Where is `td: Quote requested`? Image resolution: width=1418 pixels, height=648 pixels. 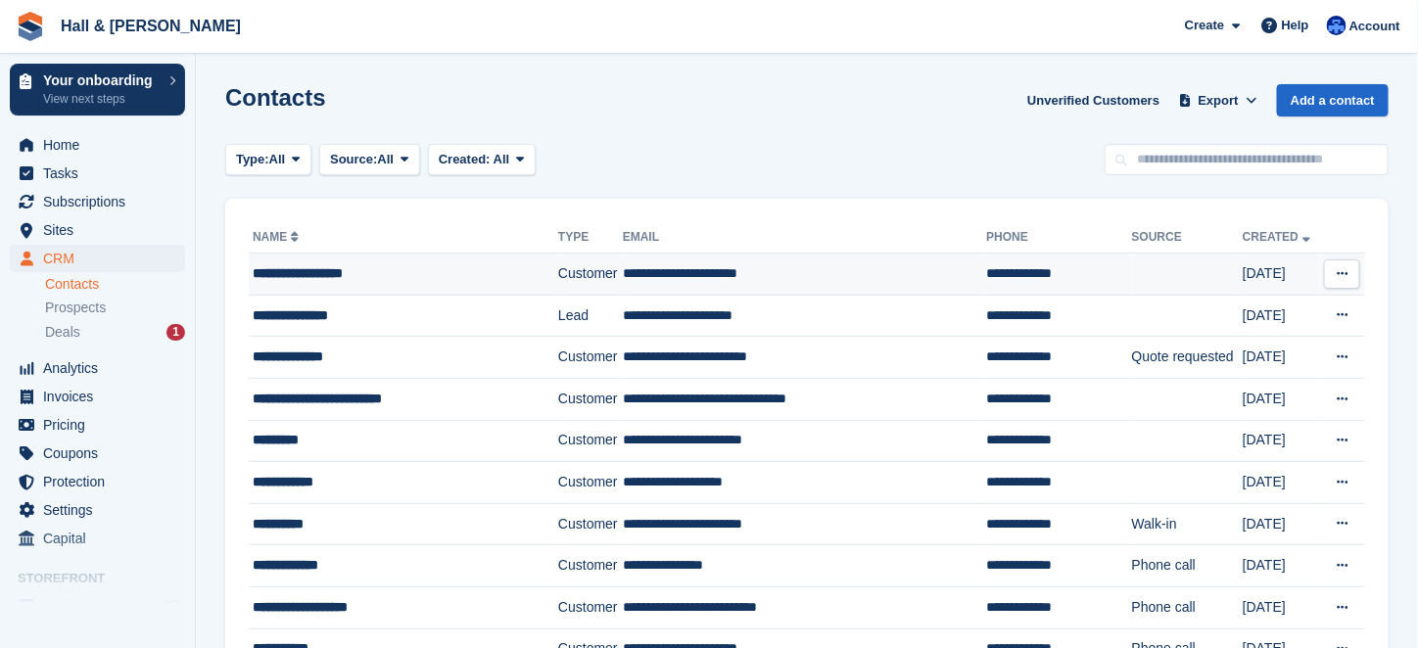
td: Quote requested is located at coordinates (1187, 358).